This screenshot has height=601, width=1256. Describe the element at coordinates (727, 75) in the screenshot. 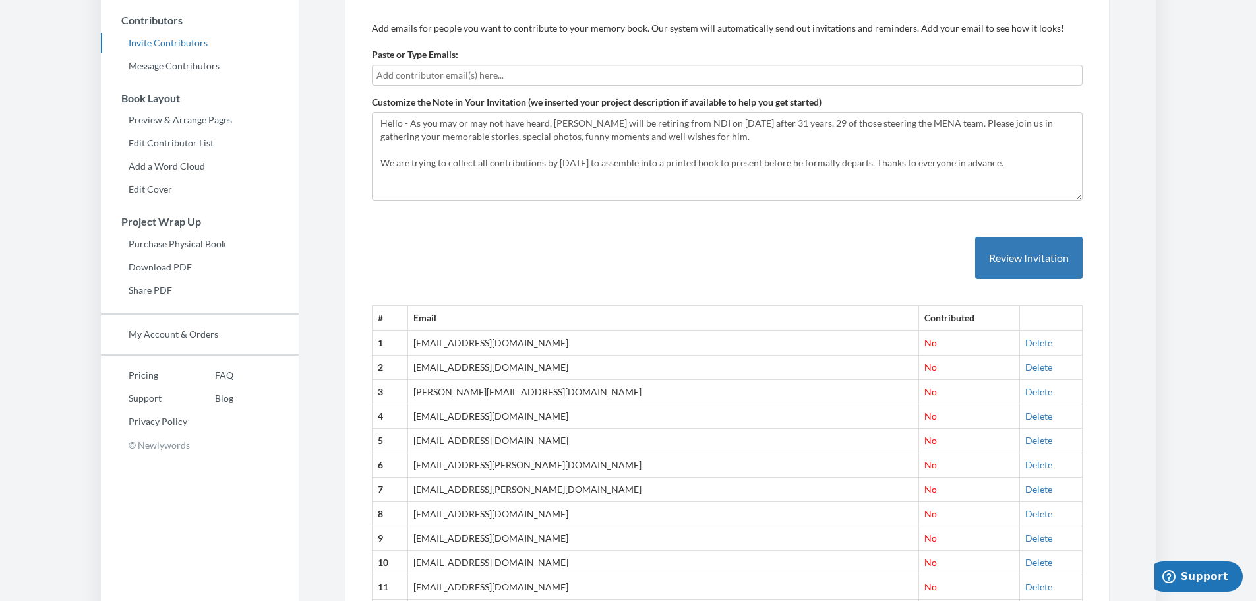

I see `input: Add contributor email(s) here...` at that location.